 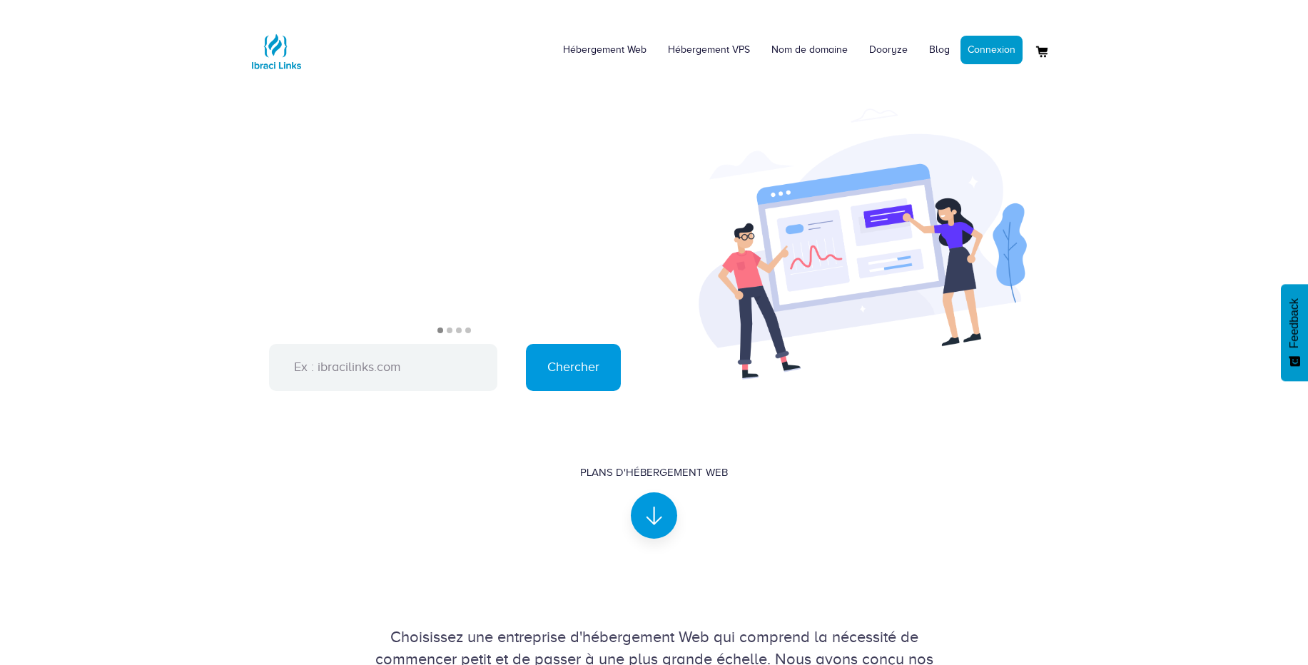 What do you see at coordinates (991, 50) in the screenshot?
I see `a: Connexion` at bounding box center [991, 50].